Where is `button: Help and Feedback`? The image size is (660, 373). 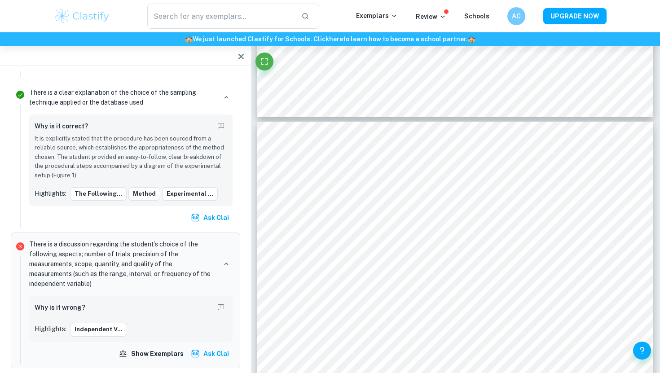
button: Help and Feedback is located at coordinates (642, 350).